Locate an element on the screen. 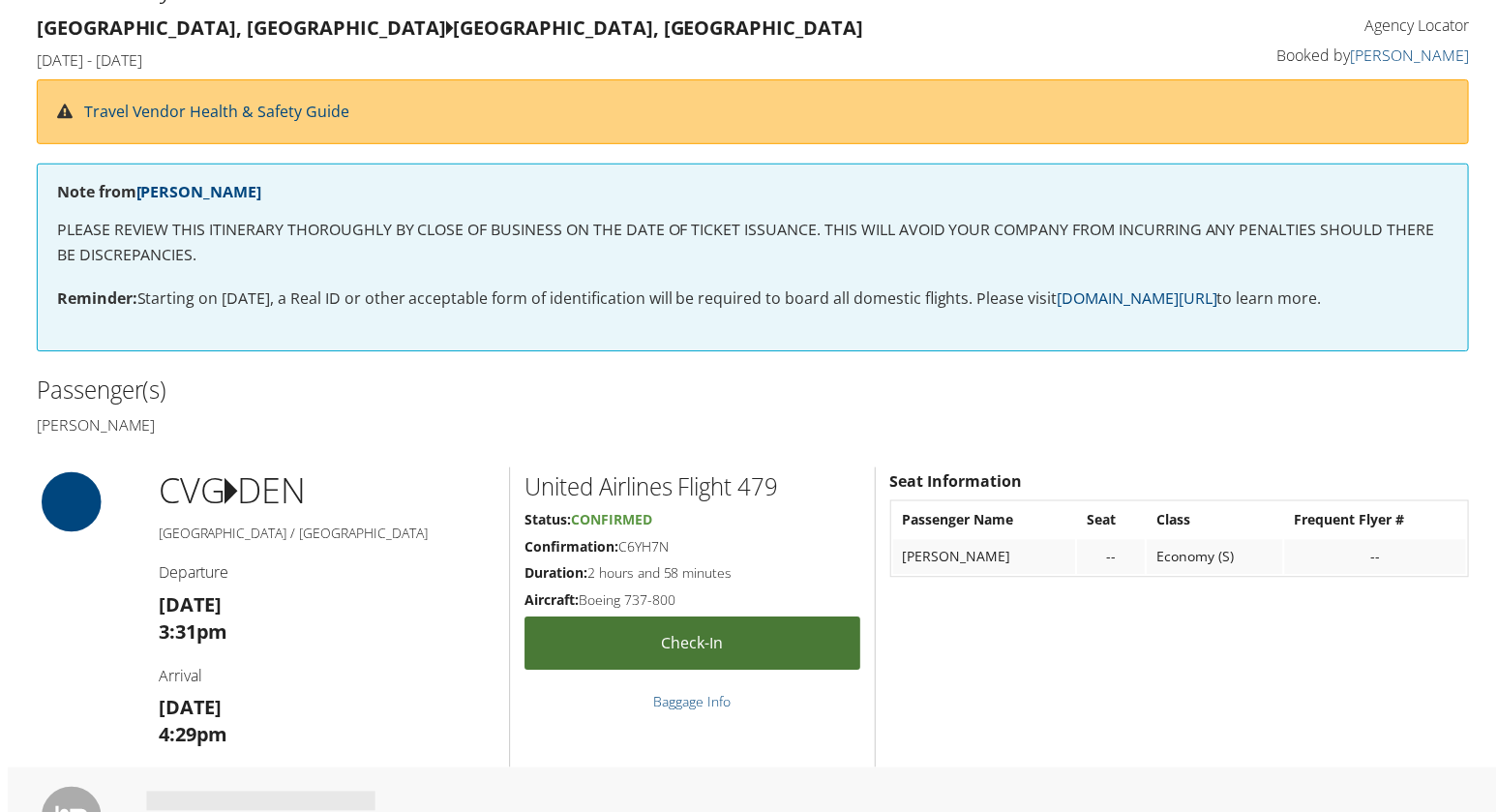 The height and width of the screenshot is (812, 1498). strong: Reminder: is located at coordinates (94, 299).